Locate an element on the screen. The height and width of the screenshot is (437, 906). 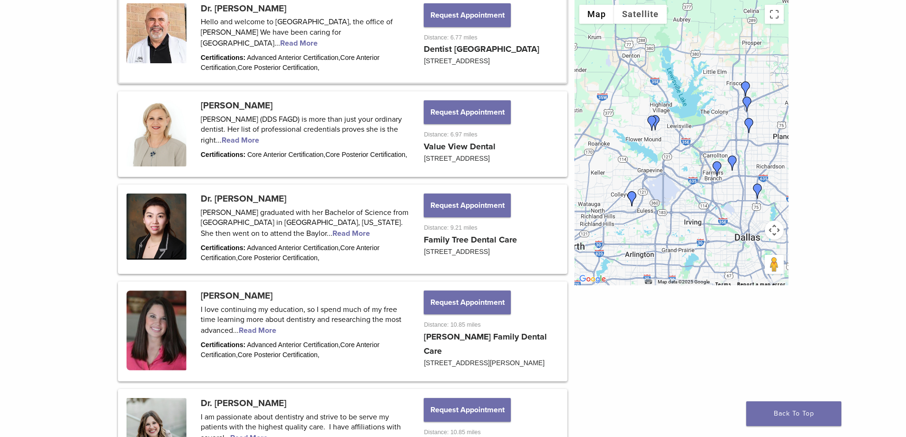
div: Dr. Marry Hong is located at coordinates (732, 163).